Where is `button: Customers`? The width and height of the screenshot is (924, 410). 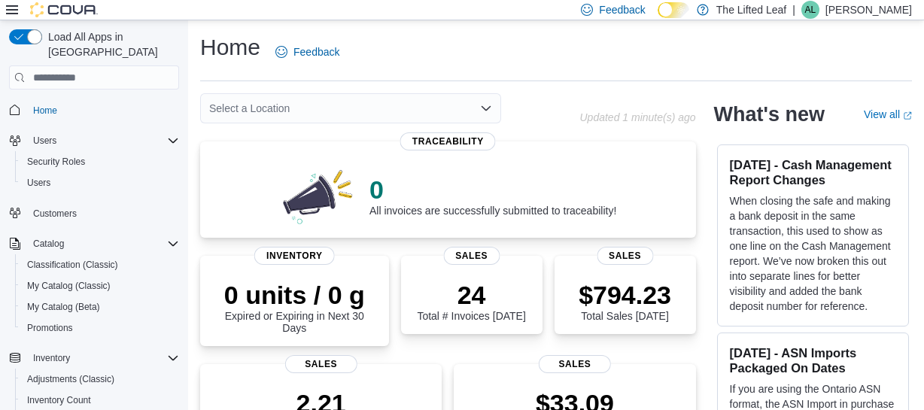
button: Customers is located at coordinates (94, 213).